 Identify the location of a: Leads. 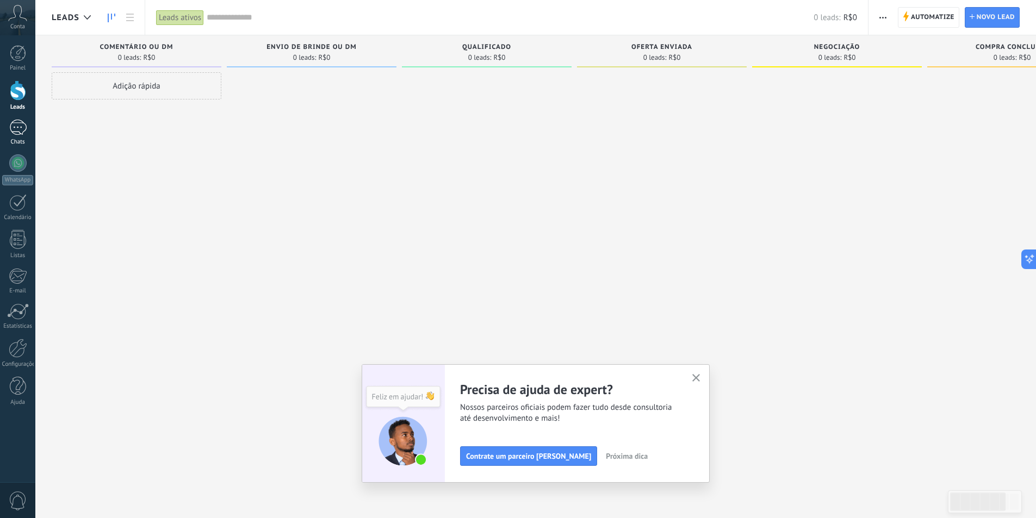
(112, 17).